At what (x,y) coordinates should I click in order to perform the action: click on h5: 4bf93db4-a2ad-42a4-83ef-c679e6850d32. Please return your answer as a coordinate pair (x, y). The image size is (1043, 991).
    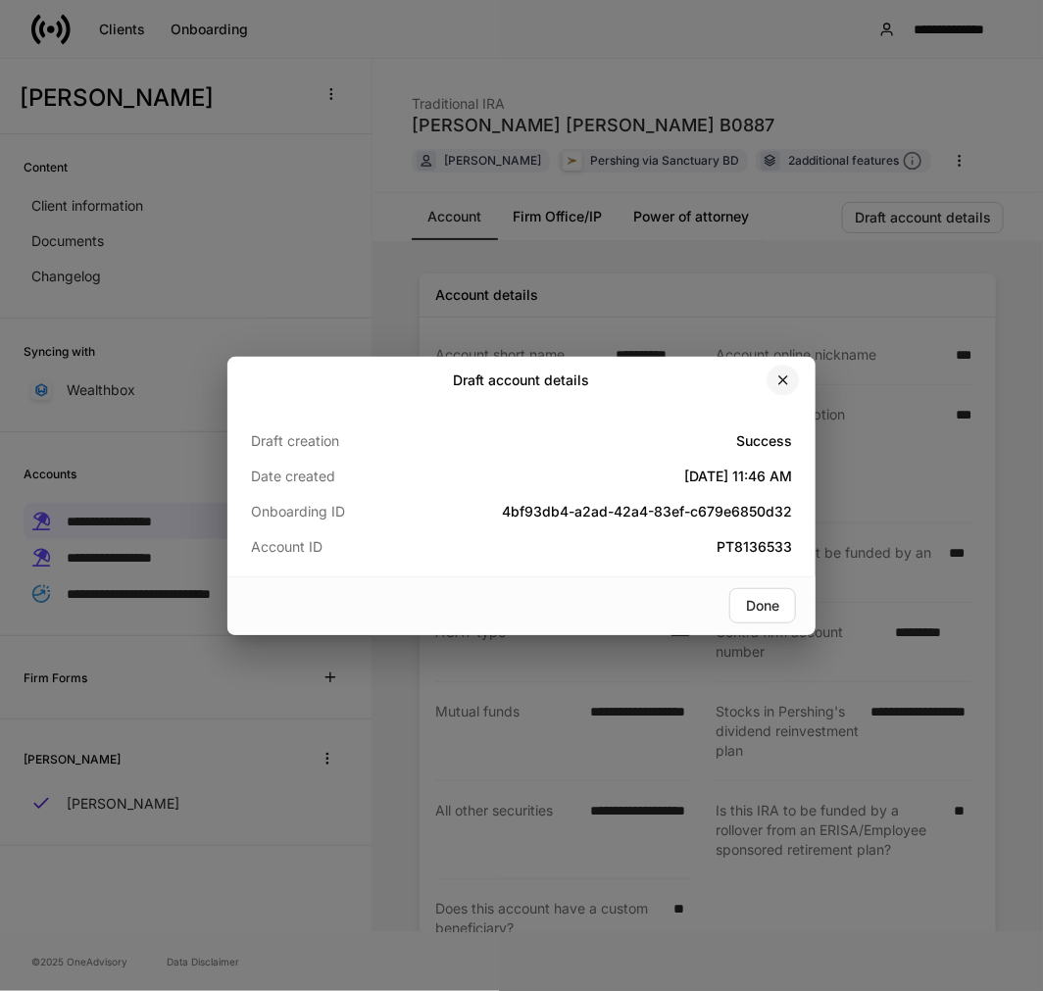
    Looking at the image, I should click on (611, 511).